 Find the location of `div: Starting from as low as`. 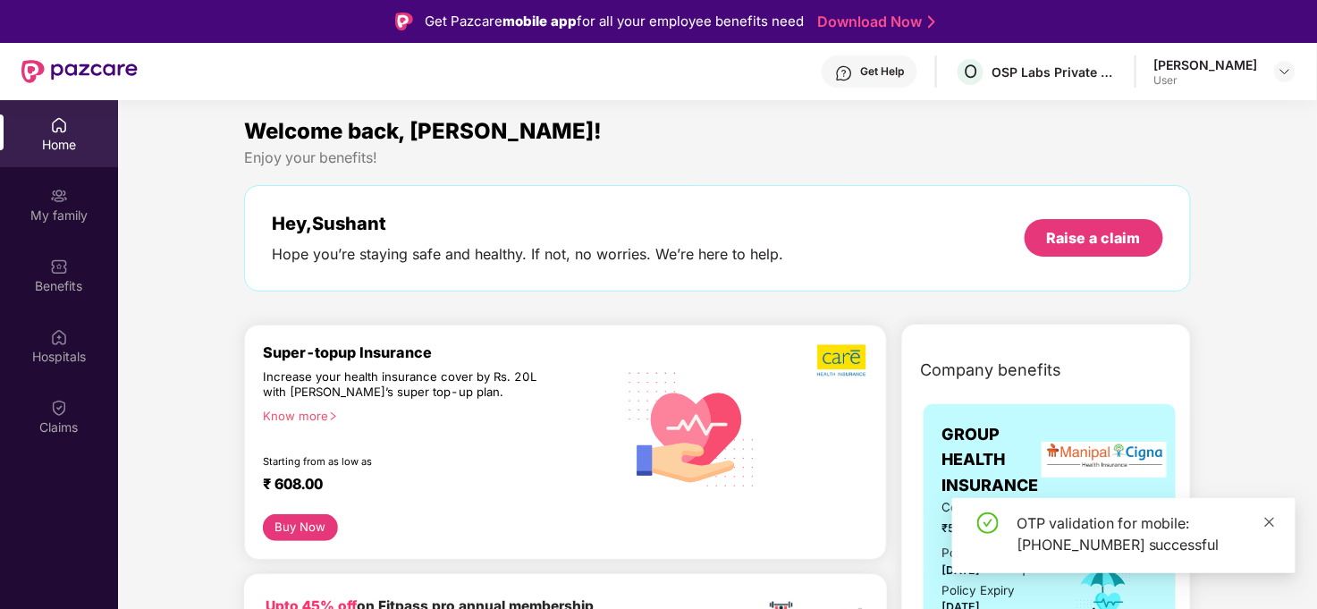

div: Starting from as low as is located at coordinates (402, 461).